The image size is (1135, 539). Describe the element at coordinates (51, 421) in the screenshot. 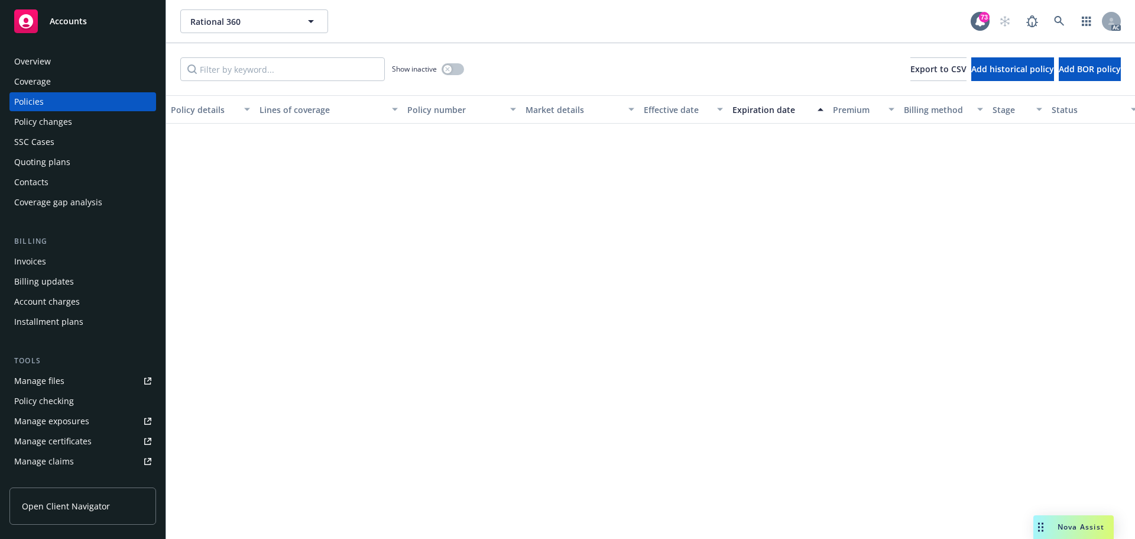

I see `div: Manage exposures` at that location.